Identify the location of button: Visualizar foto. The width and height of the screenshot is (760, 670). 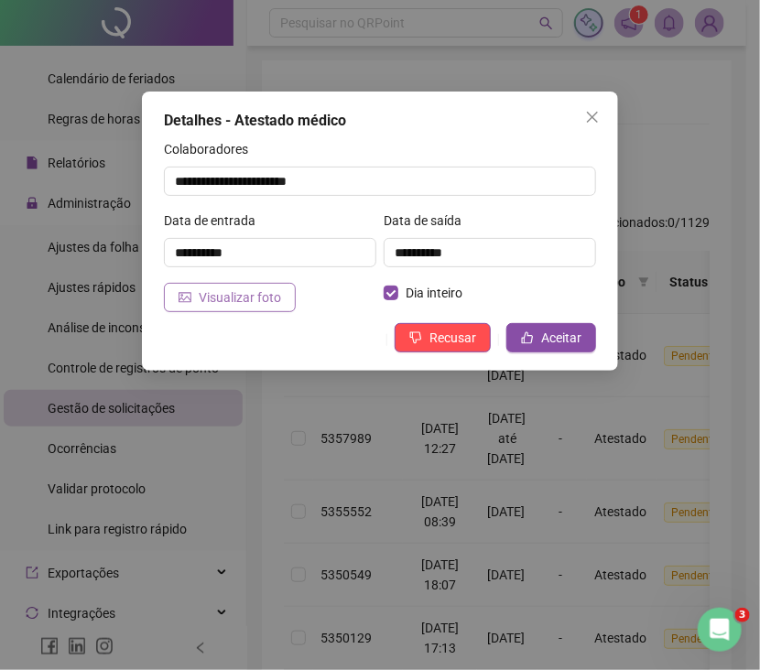
(230, 298).